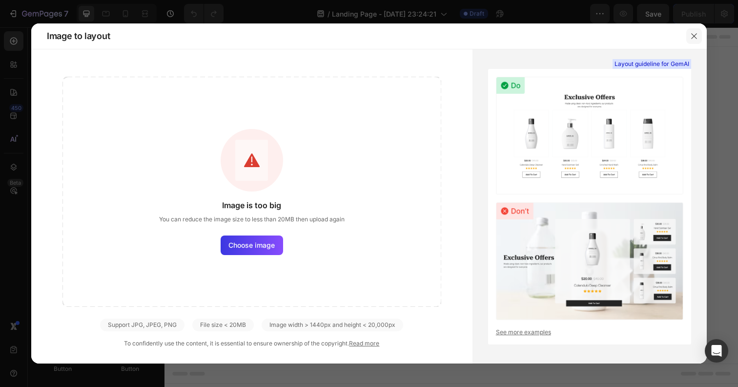 This screenshot has width=738, height=387. Describe the element at coordinates (142, 325) in the screenshot. I see `div: Support JPG, JPEG, PNG` at that location.